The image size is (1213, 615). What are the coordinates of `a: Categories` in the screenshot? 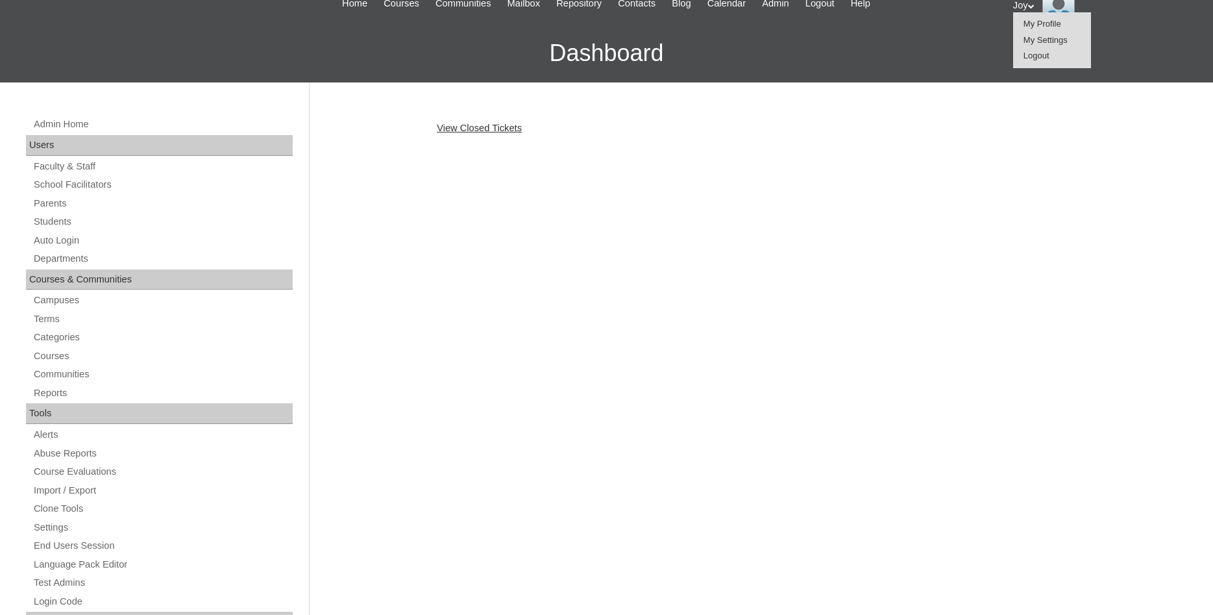 It's located at (162, 337).